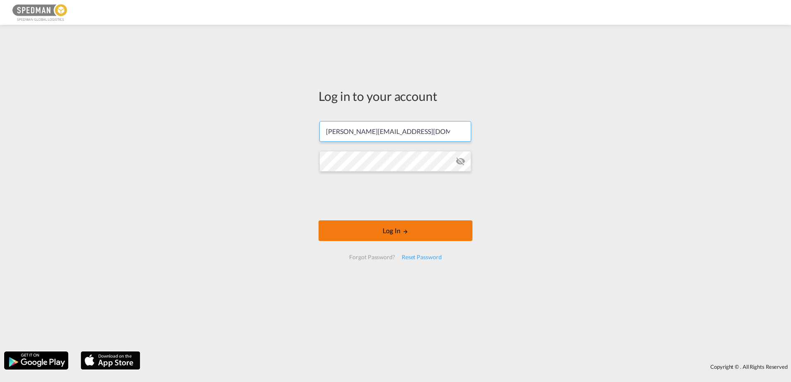 The width and height of the screenshot is (791, 382). Describe the element at coordinates (36, 361) in the screenshot. I see `img: google.png` at that location.